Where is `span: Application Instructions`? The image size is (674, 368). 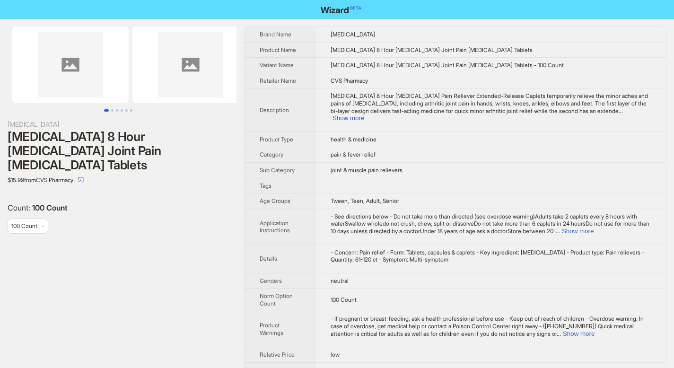 span: Application Instructions is located at coordinates (275, 227).